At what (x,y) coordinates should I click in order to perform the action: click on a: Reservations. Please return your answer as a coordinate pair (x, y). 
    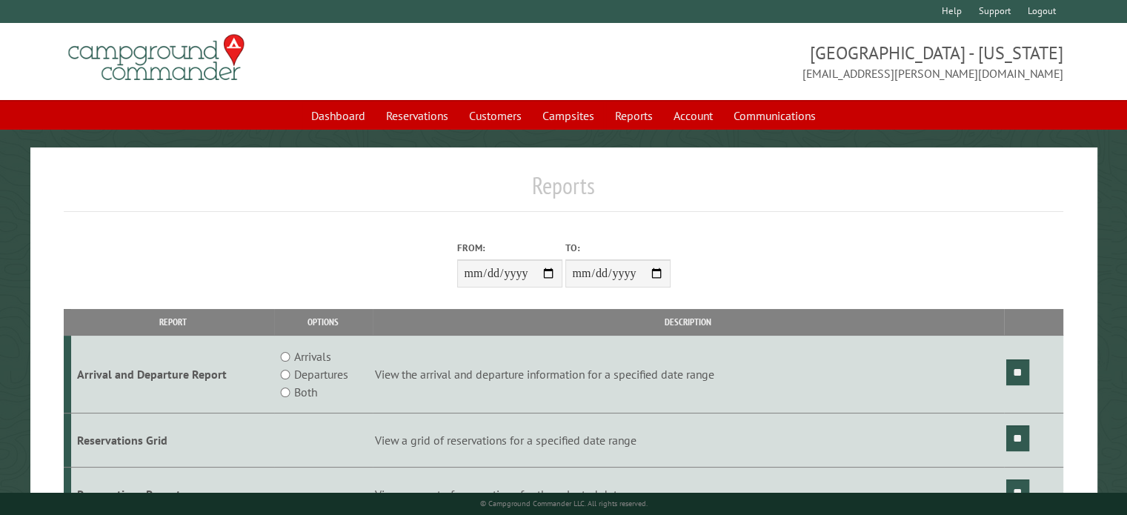
    Looking at the image, I should click on (417, 116).